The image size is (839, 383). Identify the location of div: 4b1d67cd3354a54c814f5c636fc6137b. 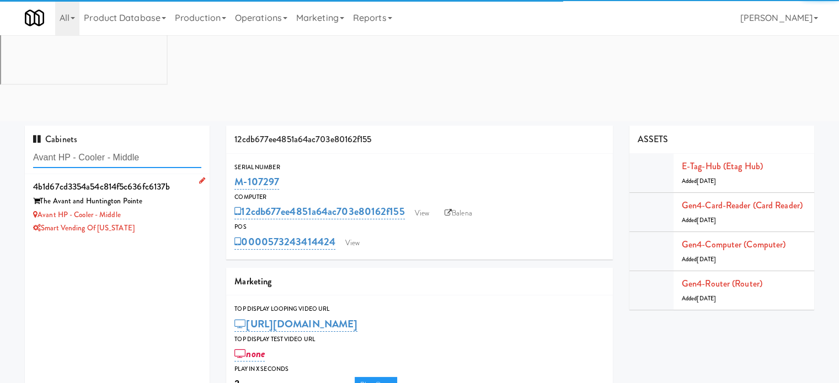
(117, 187).